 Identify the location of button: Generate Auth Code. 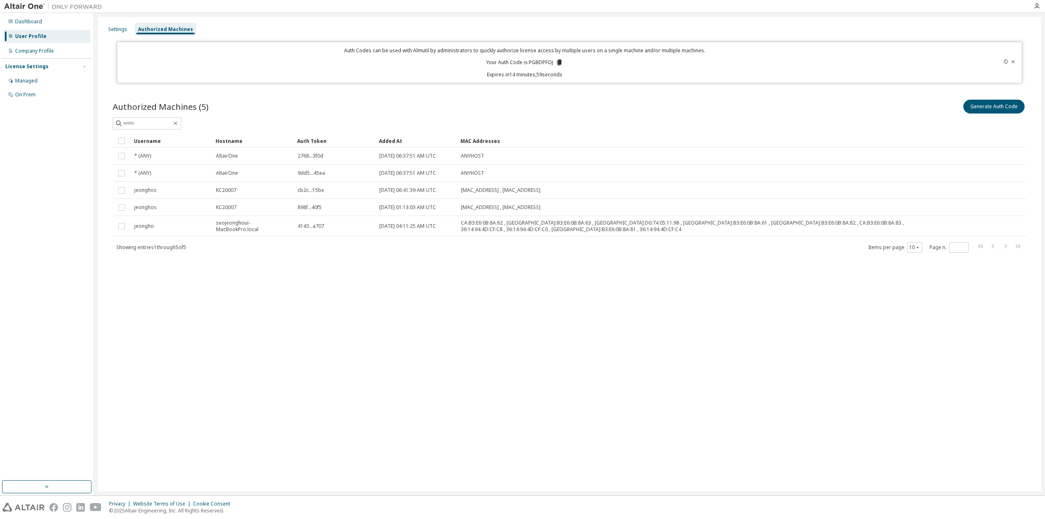
(994, 107).